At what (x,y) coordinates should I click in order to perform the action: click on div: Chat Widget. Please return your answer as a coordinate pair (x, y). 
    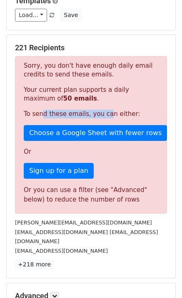
    Looking at the image, I should click on (161, 278).